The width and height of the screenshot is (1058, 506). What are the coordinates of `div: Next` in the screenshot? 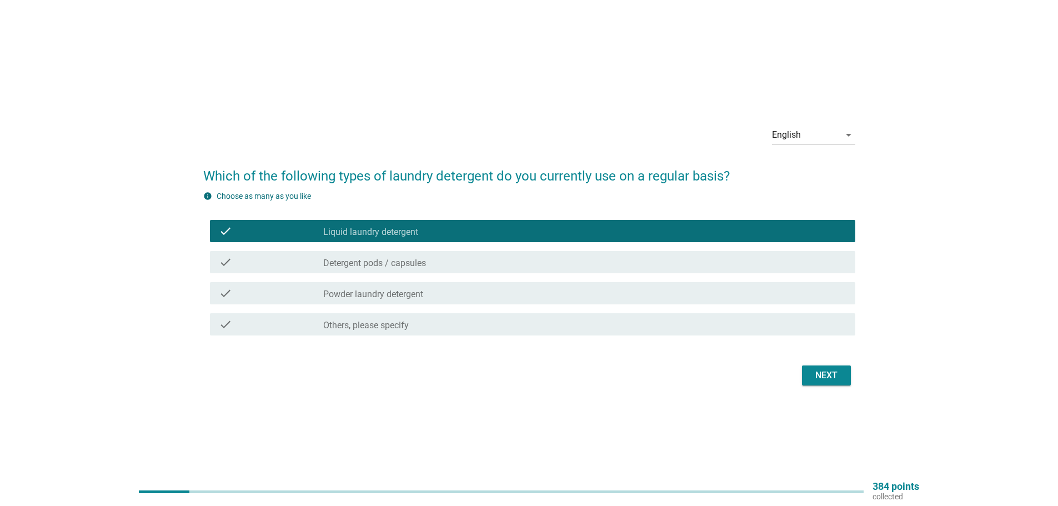 It's located at (826, 375).